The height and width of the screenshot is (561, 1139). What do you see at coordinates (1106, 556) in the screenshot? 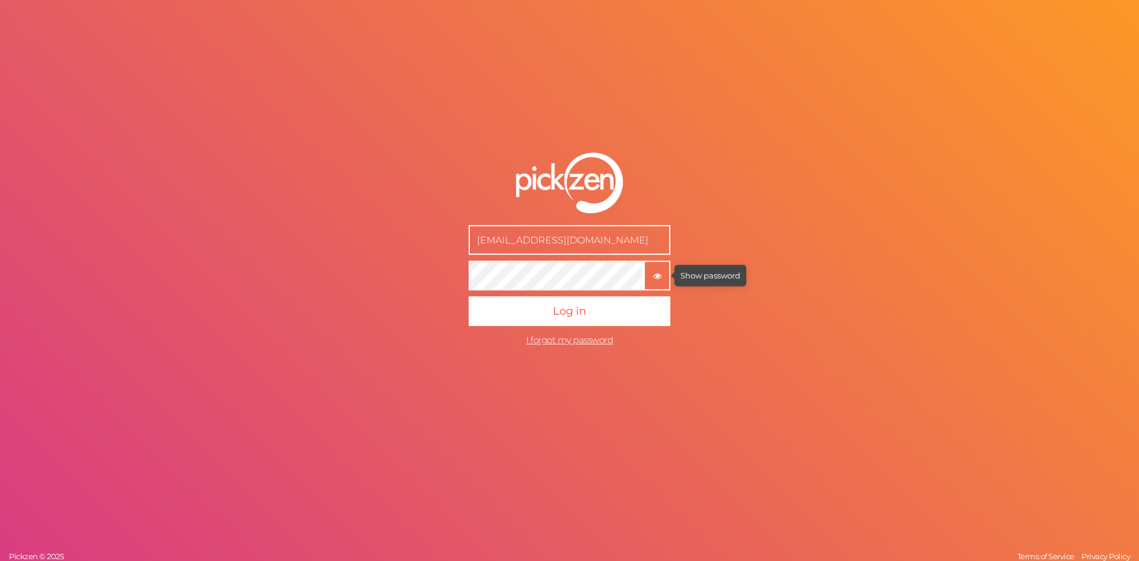
I see `a: Privacy Policy` at bounding box center [1106, 556].